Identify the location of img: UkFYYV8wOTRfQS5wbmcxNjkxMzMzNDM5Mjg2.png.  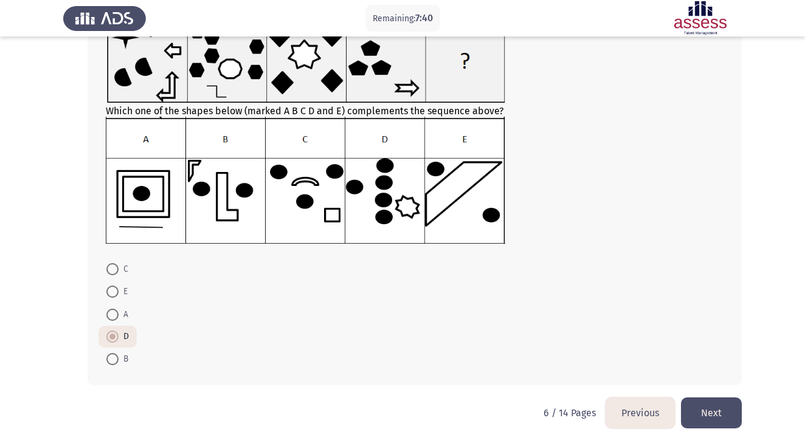
(305, 60).